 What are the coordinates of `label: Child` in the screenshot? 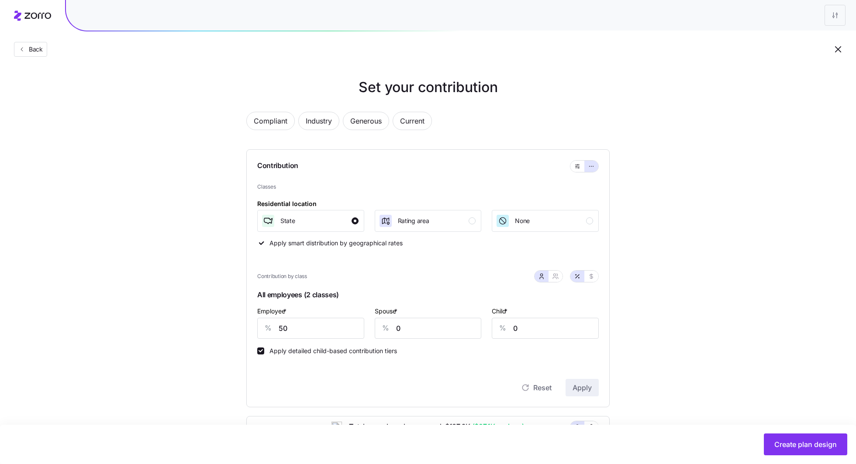 It's located at (501, 312).